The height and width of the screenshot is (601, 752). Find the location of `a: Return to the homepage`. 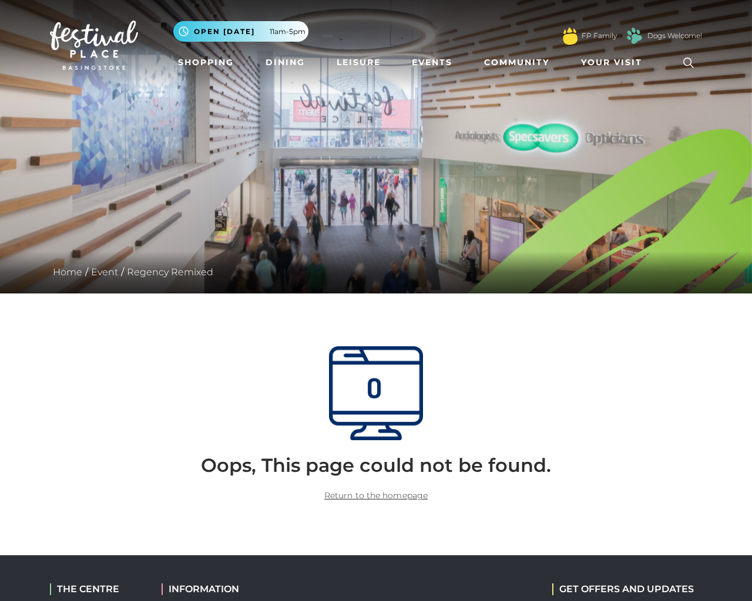

a: Return to the homepage is located at coordinates (376, 496).